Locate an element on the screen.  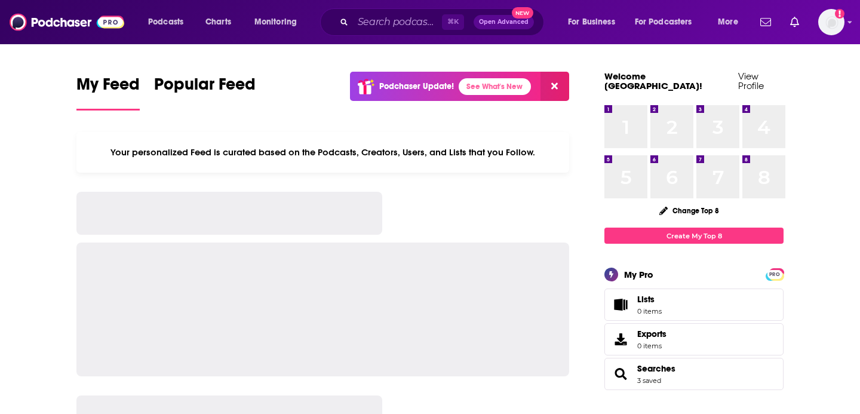
span: Podcasts is located at coordinates (165, 22).